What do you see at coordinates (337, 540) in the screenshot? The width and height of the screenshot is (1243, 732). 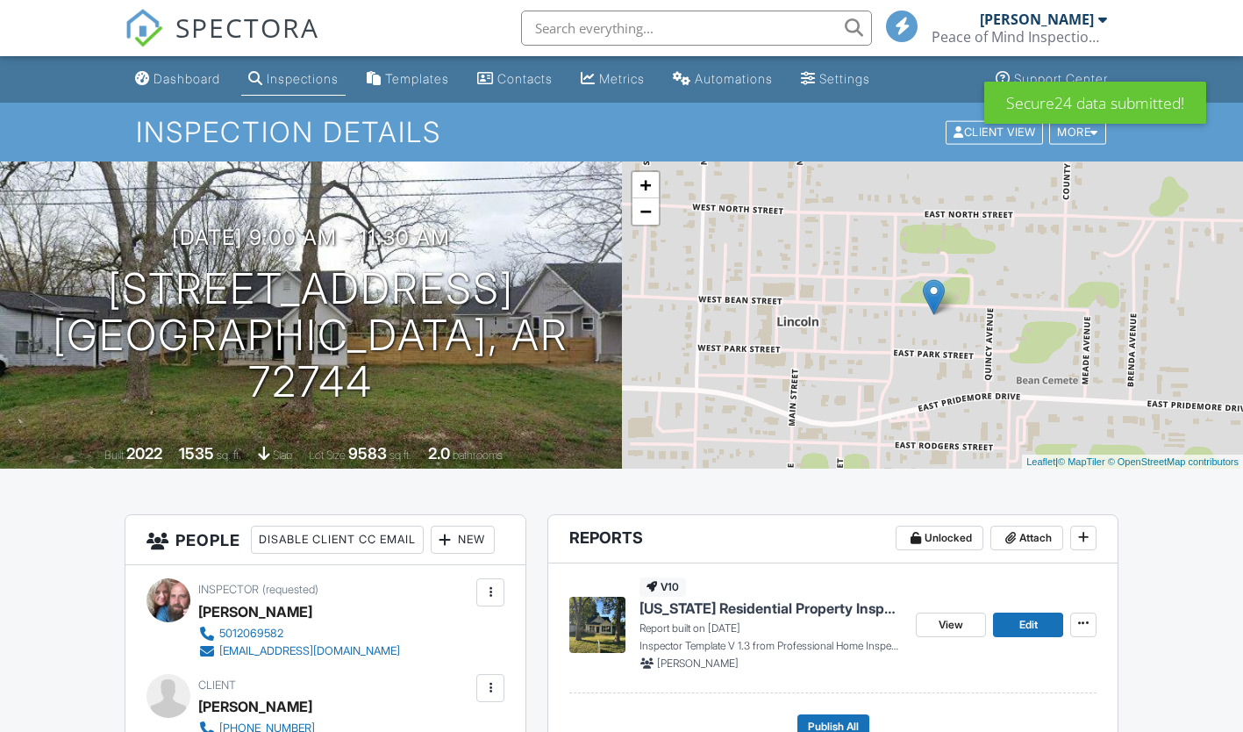 I see `div: Disable Client CC Email` at bounding box center [337, 540].